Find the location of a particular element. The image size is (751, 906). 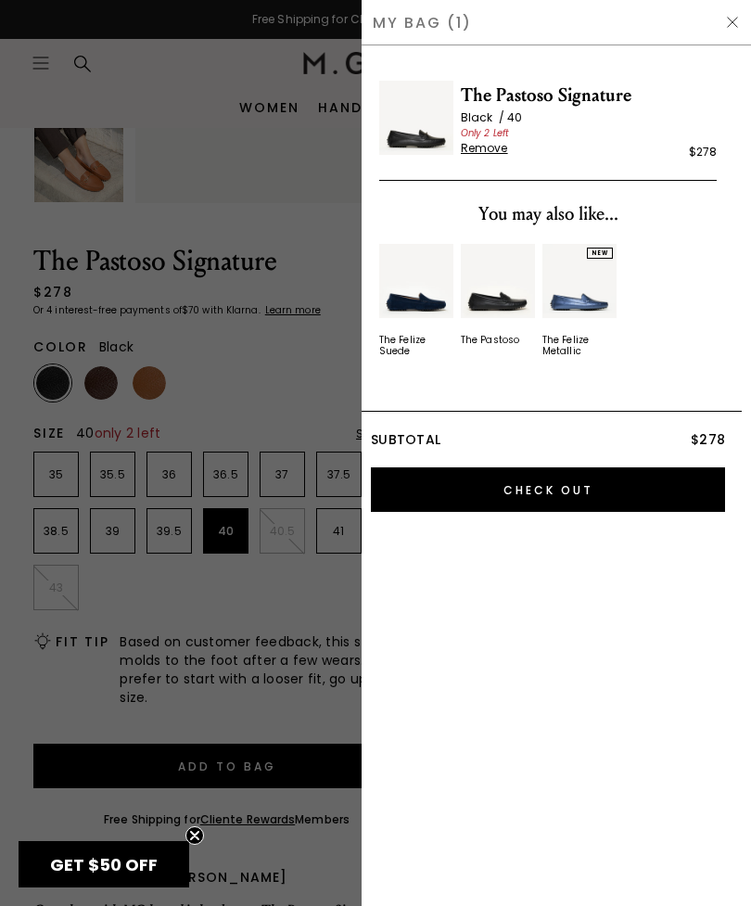

div: You may also like... is located at coordinates (548, 214).